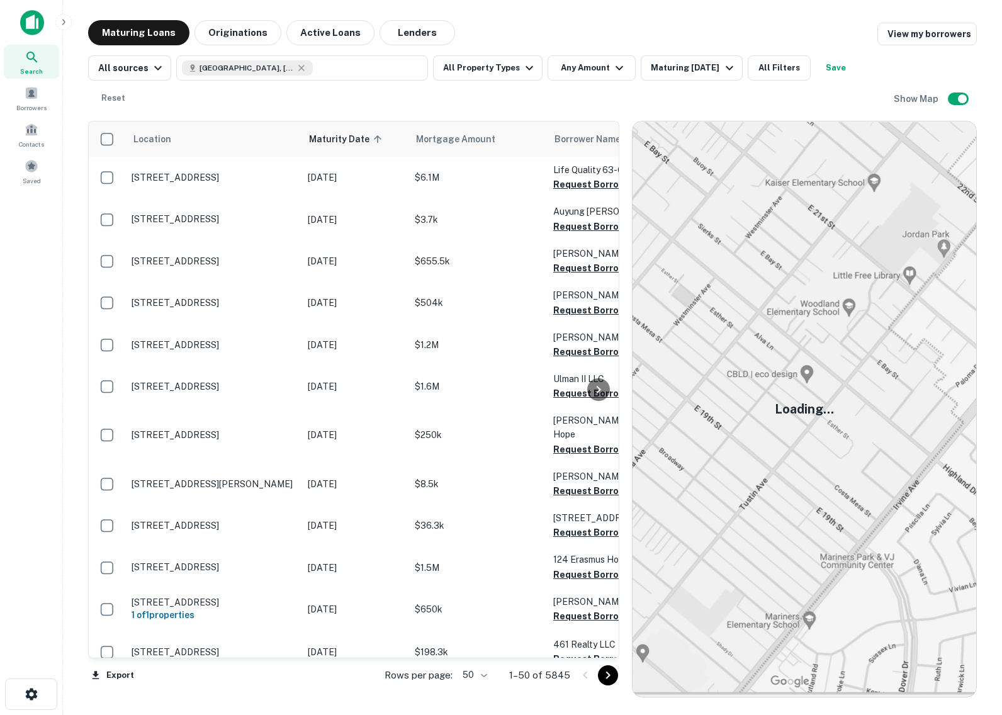  Describe the element at coordinates (616, 139) in the screenshot. I see `th: Borrower Name` at that location.